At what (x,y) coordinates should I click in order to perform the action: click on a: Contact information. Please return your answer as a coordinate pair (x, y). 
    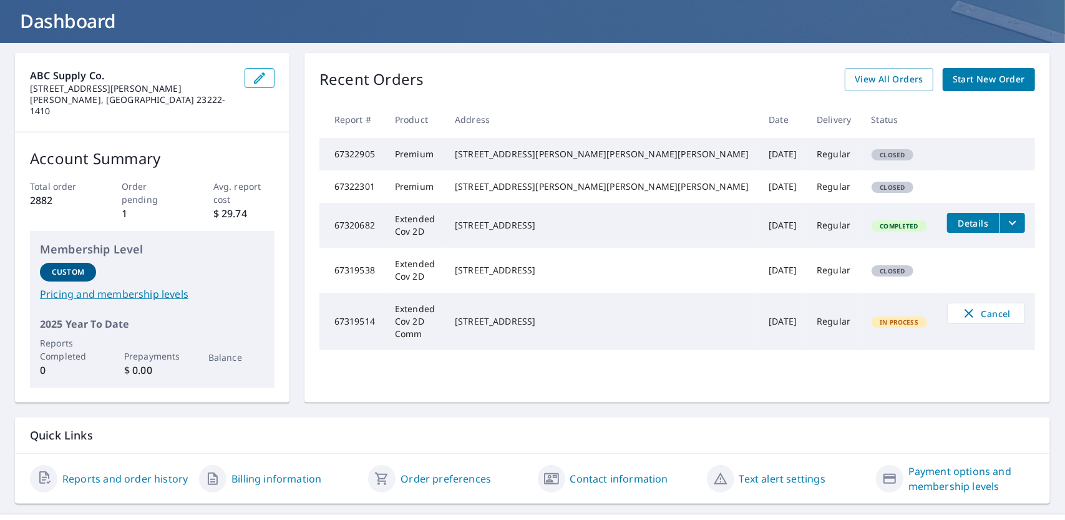
    Looking at the image, I should click on (619, 478).